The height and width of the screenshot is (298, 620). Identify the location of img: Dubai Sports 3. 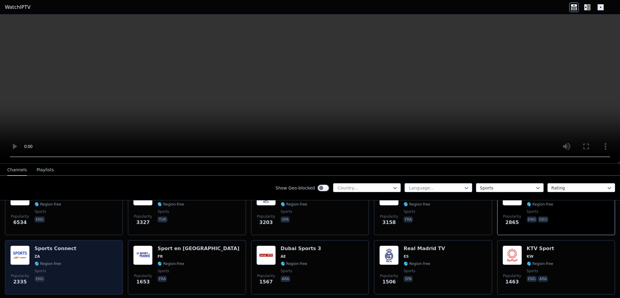
(266, 255).